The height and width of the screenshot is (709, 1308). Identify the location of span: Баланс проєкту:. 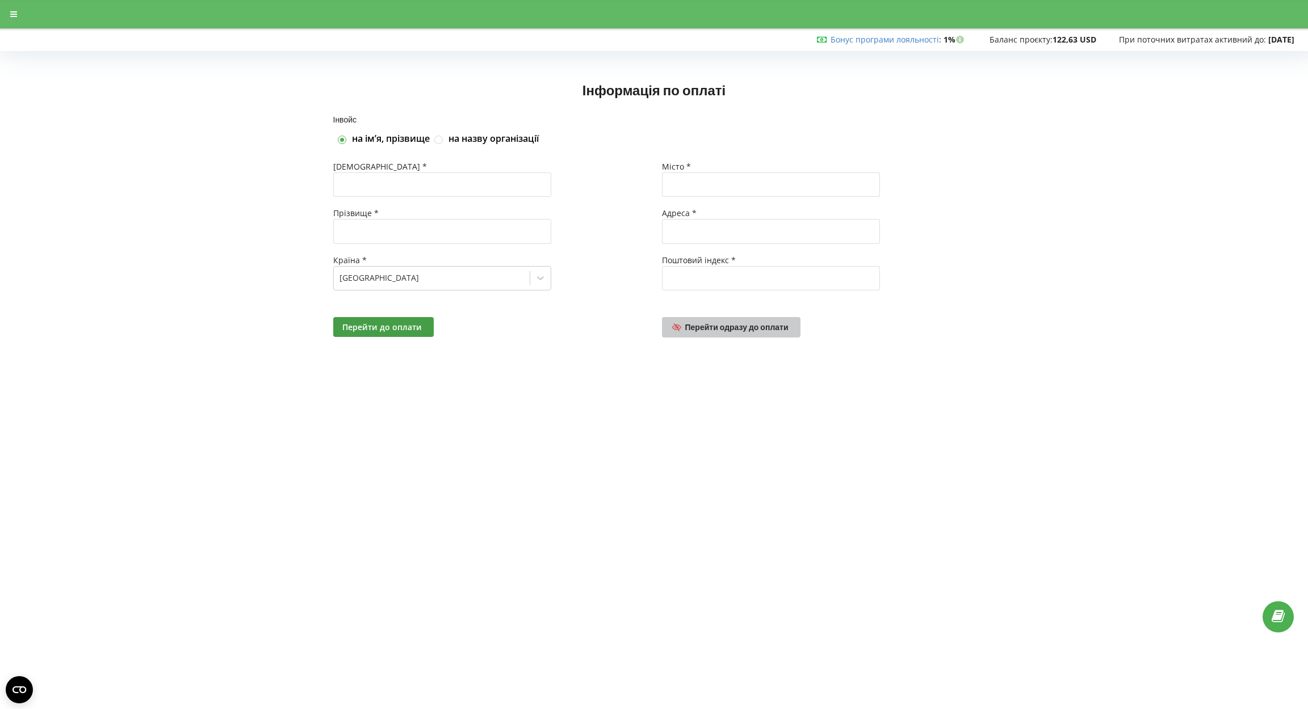
(1020, 39).